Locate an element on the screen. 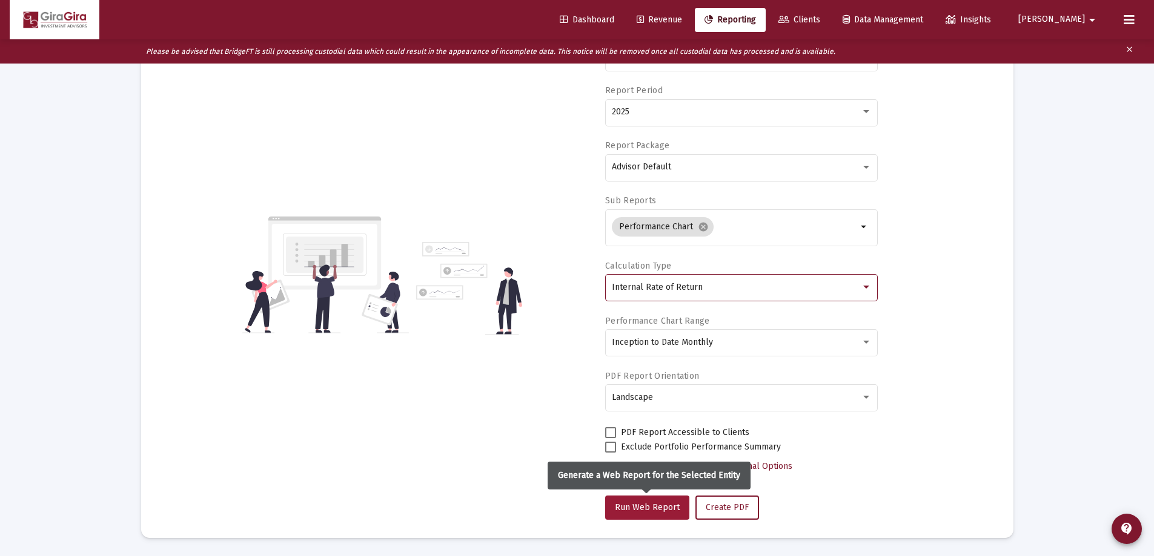  span: Select Custom Period is located at coordinates (656, 466).